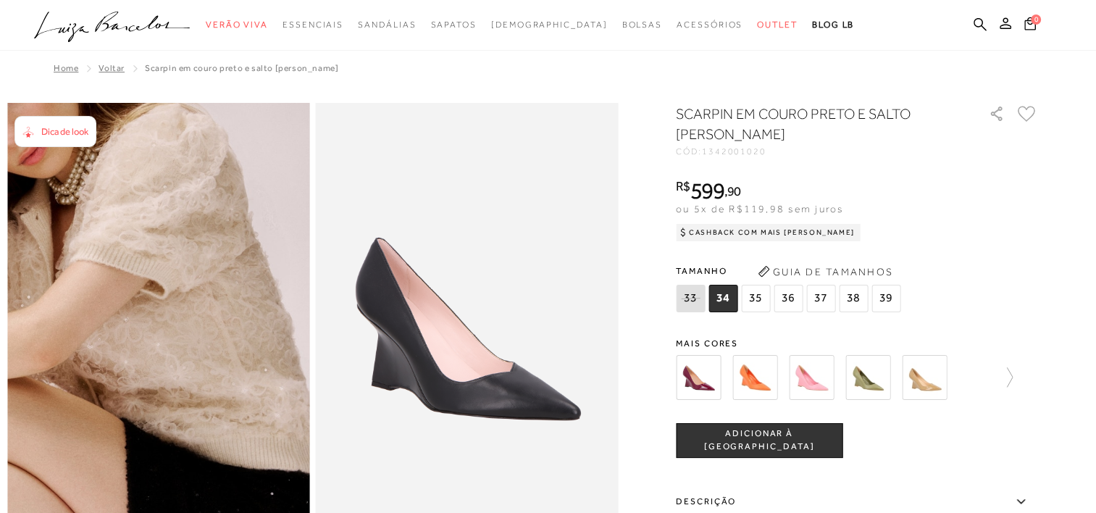 Image resolution: width=1096 pixels, height=513 pixels. What do you see at coordinates (868, 377) in the screenshot?
I see `img: SCARPIN ANABELA EM COURO VERDE OLIVA` at bounding box center [868, 377].